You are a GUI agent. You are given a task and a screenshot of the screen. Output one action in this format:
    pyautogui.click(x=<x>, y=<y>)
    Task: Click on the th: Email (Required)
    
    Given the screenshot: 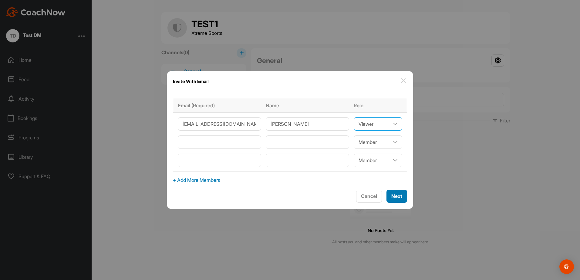 What is the action you would take?
    pyautogui.click(x=218, y=105)
    